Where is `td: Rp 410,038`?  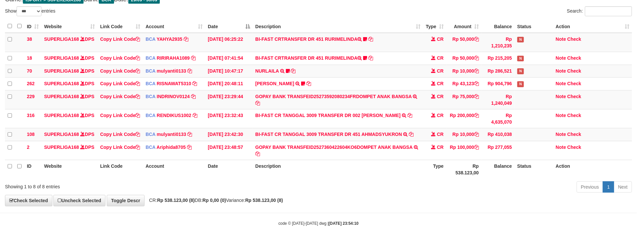
td: Rp 410,038 is located at coordinates (498, 135).